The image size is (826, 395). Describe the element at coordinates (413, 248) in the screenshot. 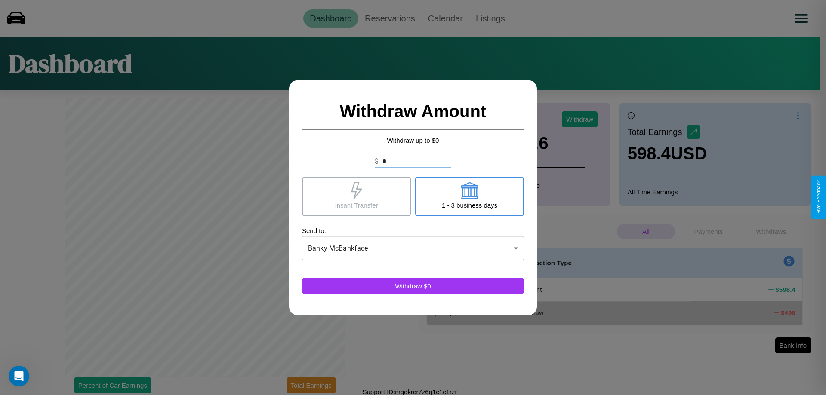

I see `div: Banky McBankface` at that location.